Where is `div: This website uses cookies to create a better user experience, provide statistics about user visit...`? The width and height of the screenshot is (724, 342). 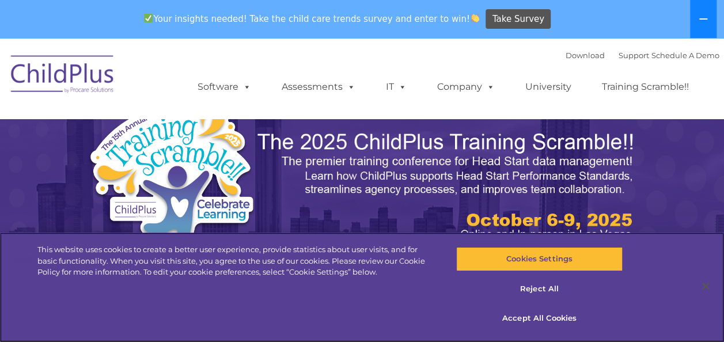 div: This website uses cookies to create a better user experience, provide statistics about user visit... is located at coordinates (236, 261).